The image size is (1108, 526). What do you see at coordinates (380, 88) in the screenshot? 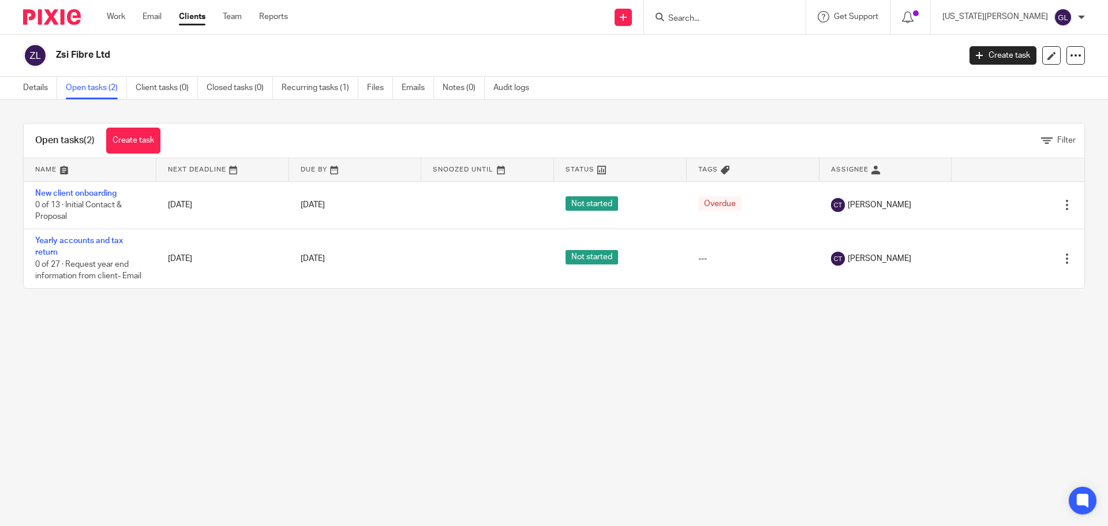
I see `a: Files` at bounding box center [380, 88].